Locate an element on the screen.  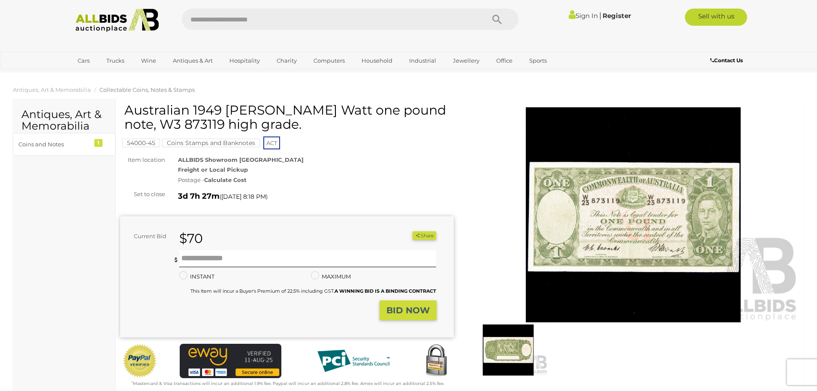
b: A WINNING BID IS A BINDING CONTRACT is located at coordinates (385, 291).